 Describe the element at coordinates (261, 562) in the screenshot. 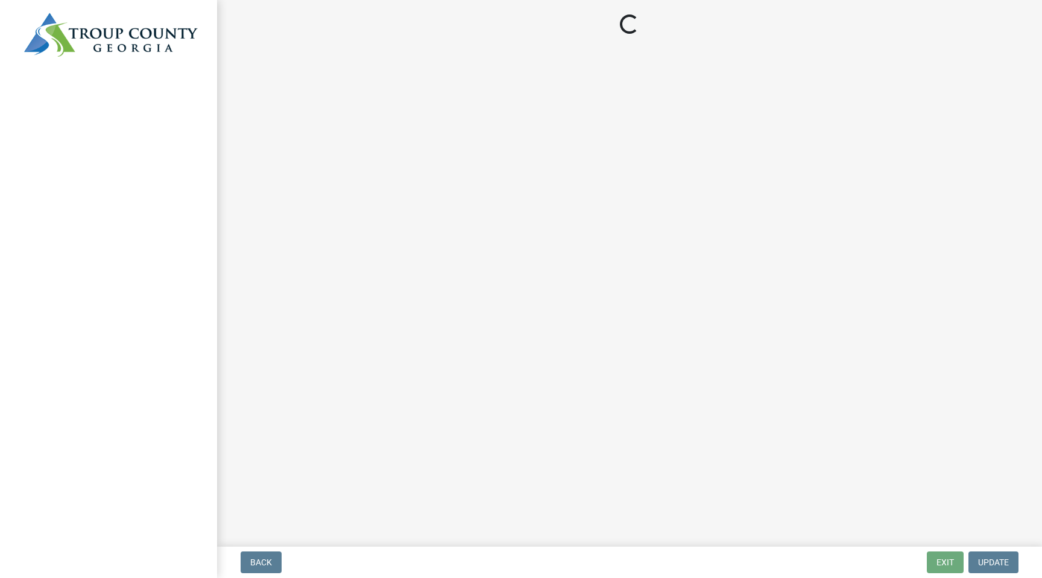

I see `span: Back` at that location.